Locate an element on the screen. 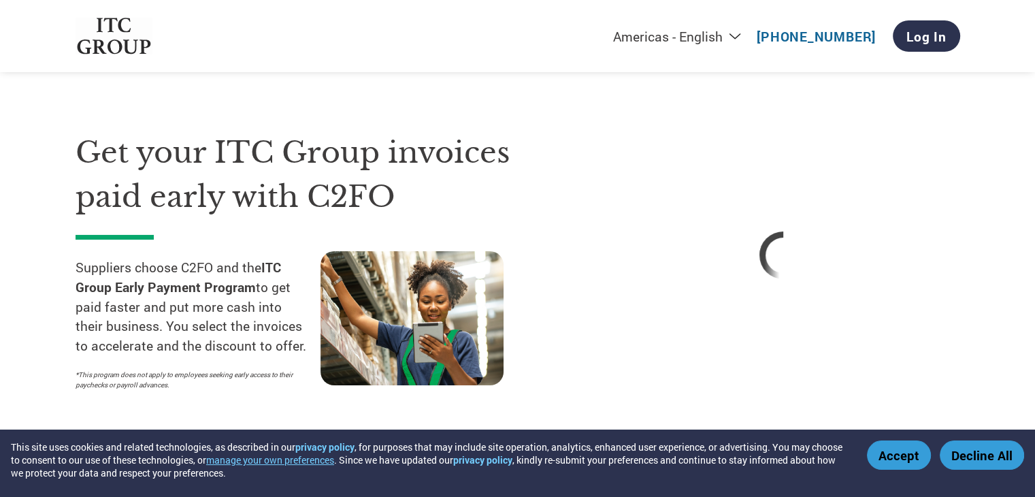 The image size is (1035, 497). strong: ITC Group Early Payment Program is located at coordinates (178, 277).